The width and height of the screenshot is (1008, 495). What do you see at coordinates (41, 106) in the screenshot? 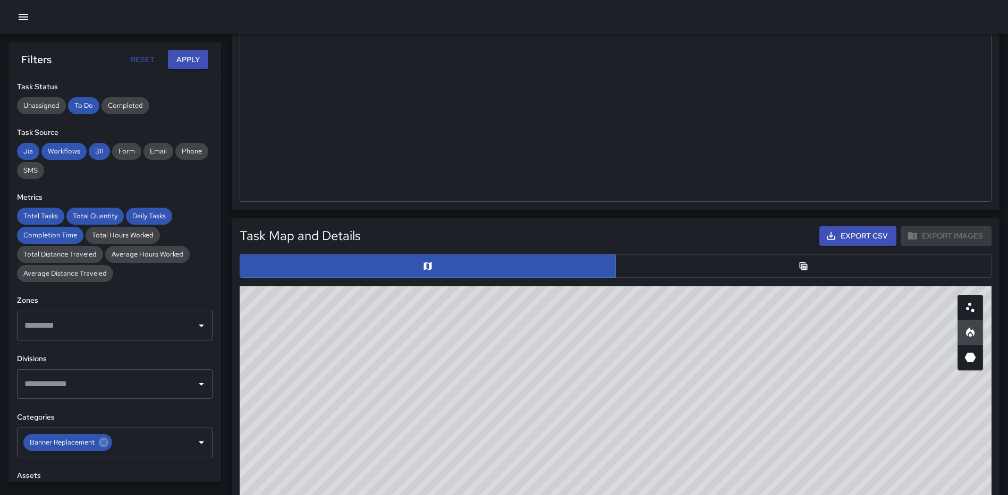
I see `div: Unassigned` at bounding box center [41, 106].